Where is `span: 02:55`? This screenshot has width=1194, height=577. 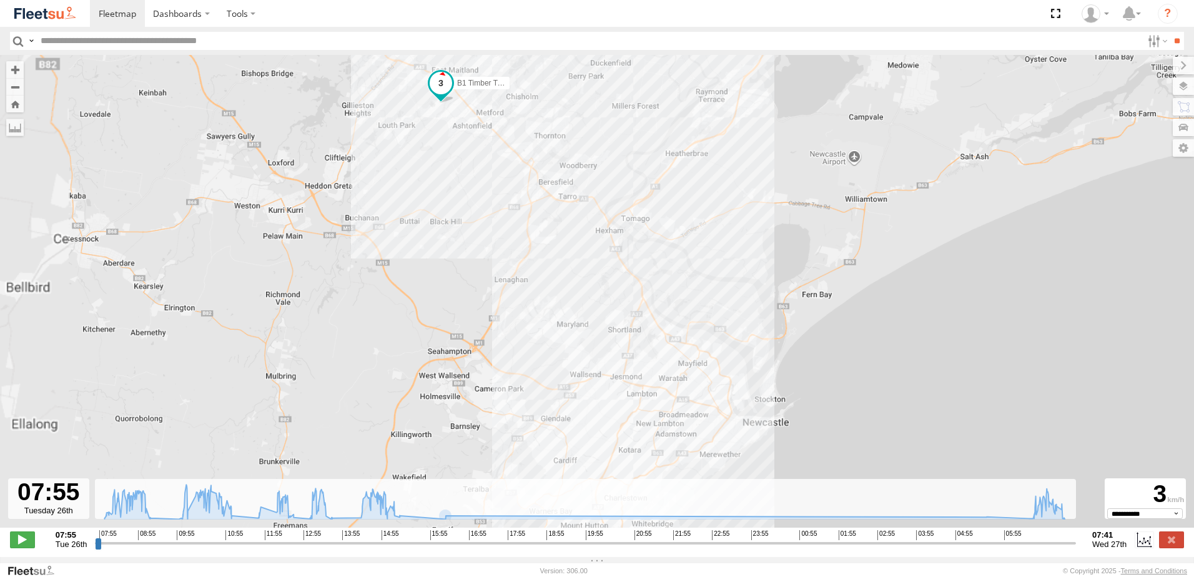 span: 02:55 is located at coordinates (886, 535).